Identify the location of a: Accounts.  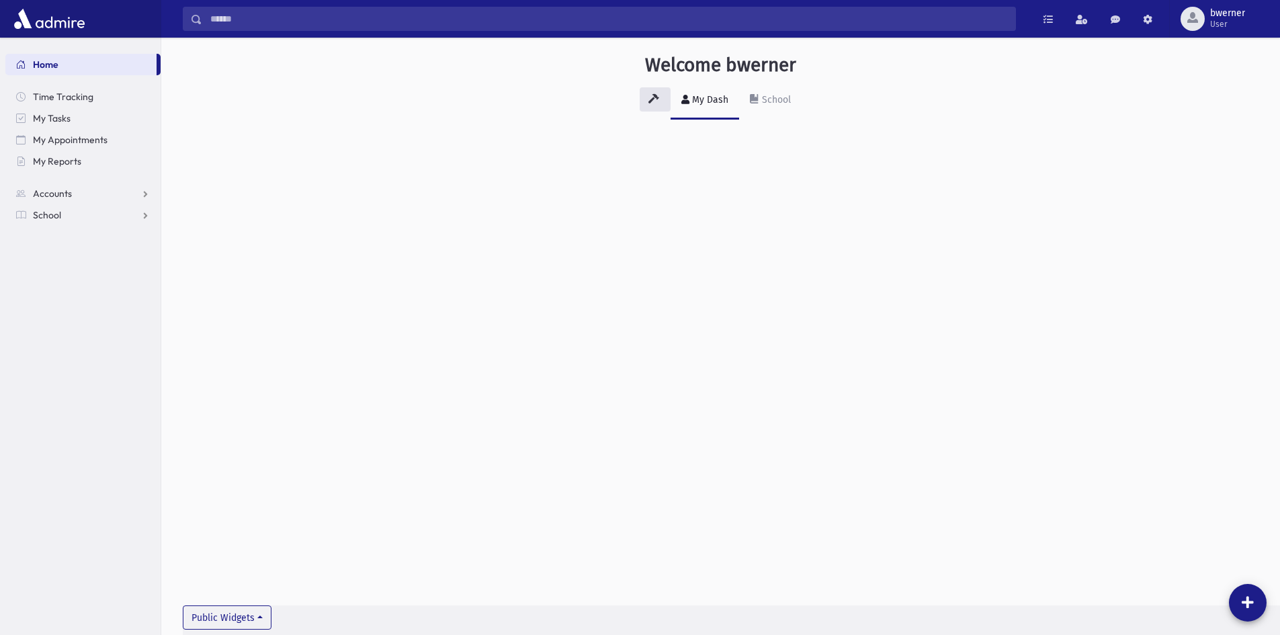
(83, 194).